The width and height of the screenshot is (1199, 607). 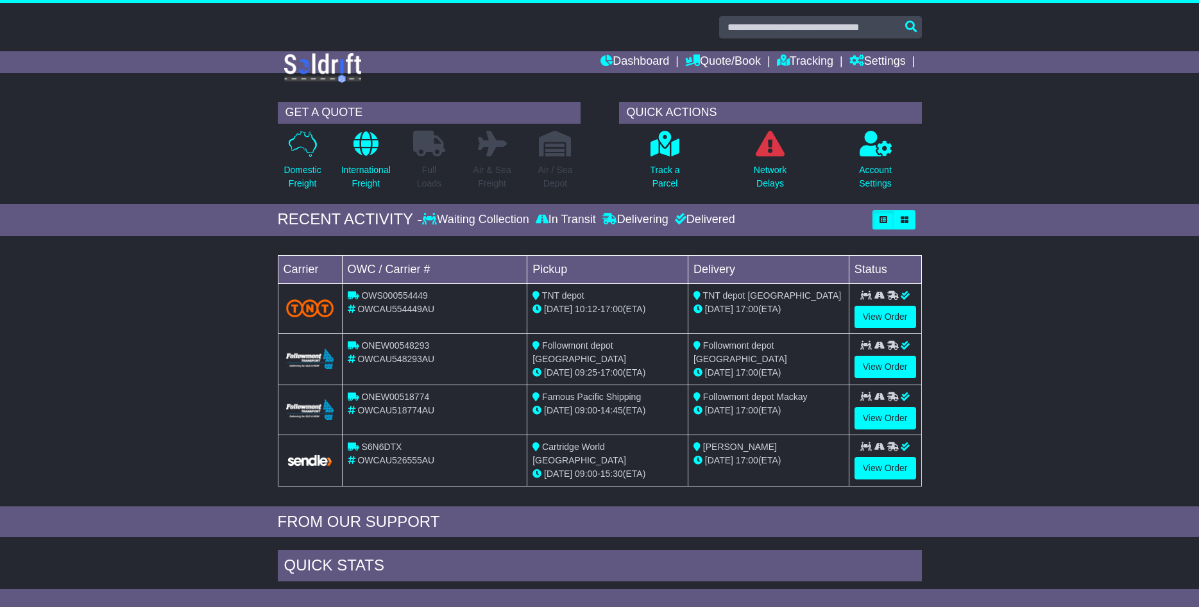 I want to click on div: FROM OUR SUPPORT, so click(x=600, y=522).